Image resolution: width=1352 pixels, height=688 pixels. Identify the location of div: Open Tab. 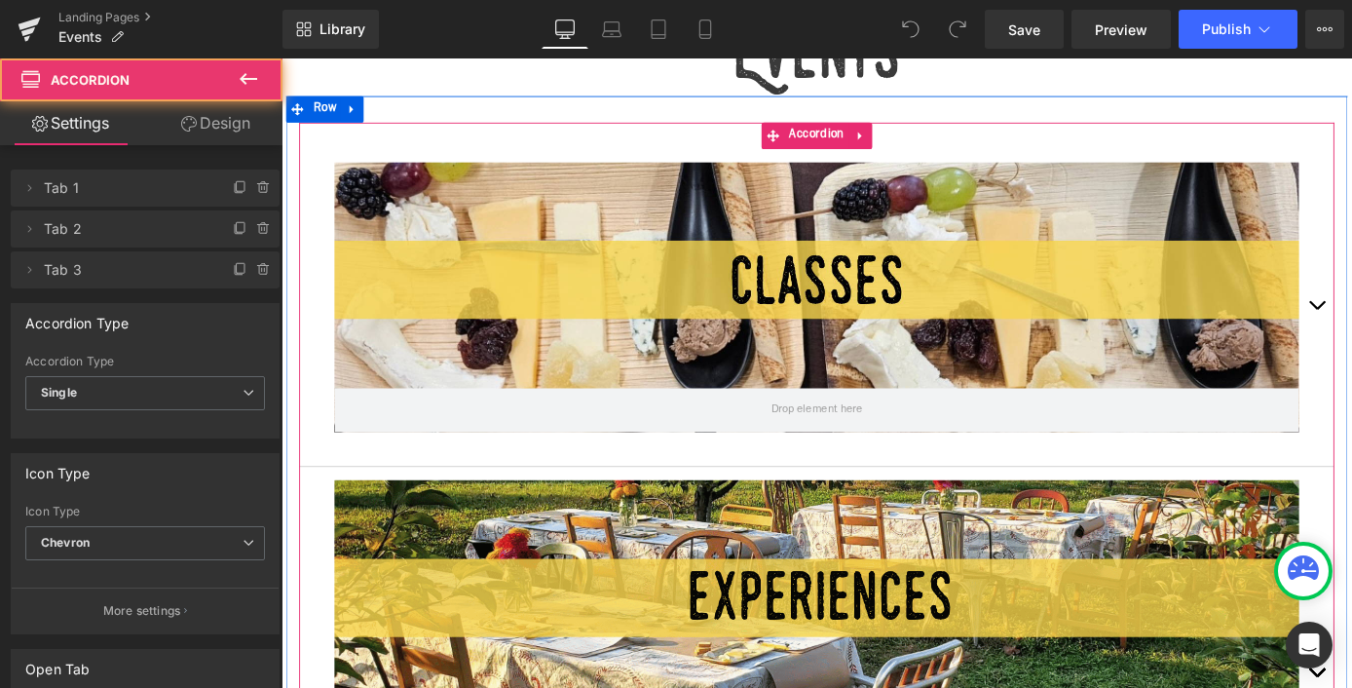
(57, 663).